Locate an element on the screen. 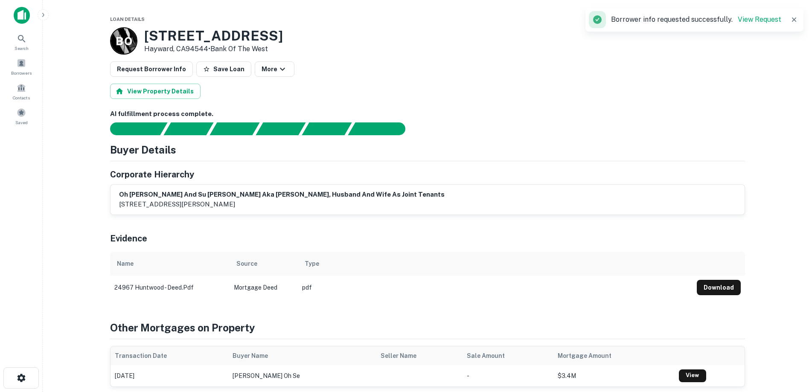 The width and height of the screenshot is (812, 392). span: Contacts is located at coordinates (21, 98).